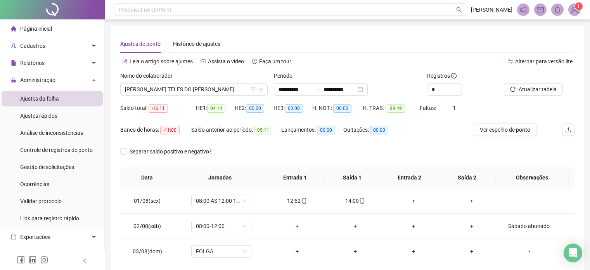  What do you see at coordinates (14, 63) in the screenshot?
I see `span: file` at bounding box center [14, 63].